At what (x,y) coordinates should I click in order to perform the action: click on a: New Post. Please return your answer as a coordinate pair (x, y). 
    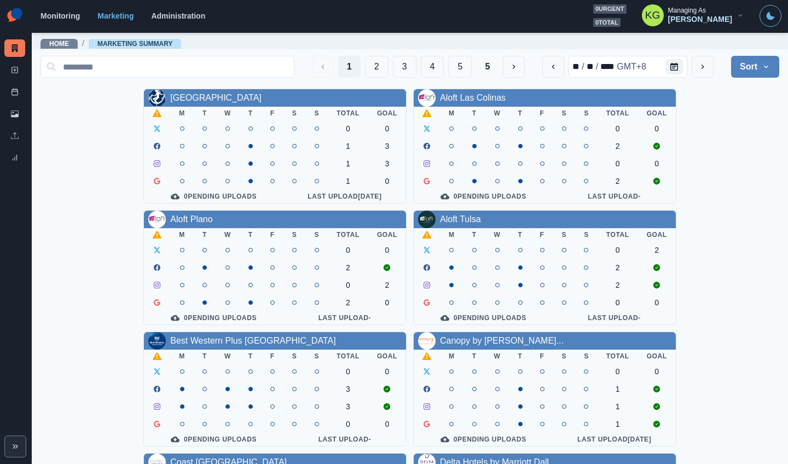
    Looking at the image, I should click on (15, 70).